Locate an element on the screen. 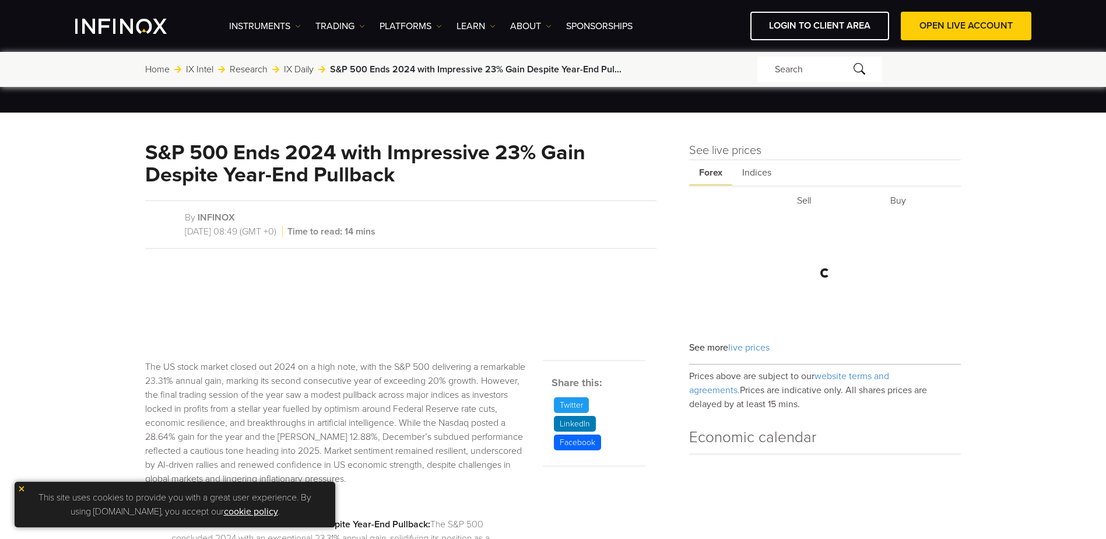 This screenshot has height=539, width=1106. span: Forex is located at coordinates (711, 173).